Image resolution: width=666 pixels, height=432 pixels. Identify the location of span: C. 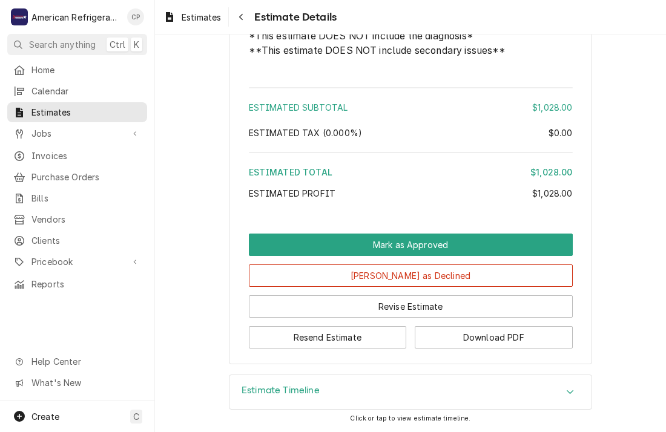
(136, 417).